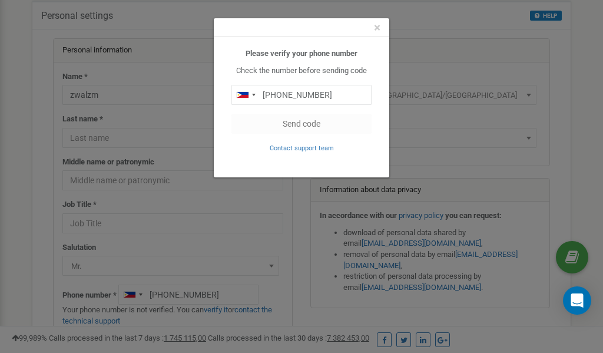 The height and width of the screenshot is (353, 603). Describe the element at coordinates (301, 53) in the screenshot. I see `b: Please verify your phone number` at that location.